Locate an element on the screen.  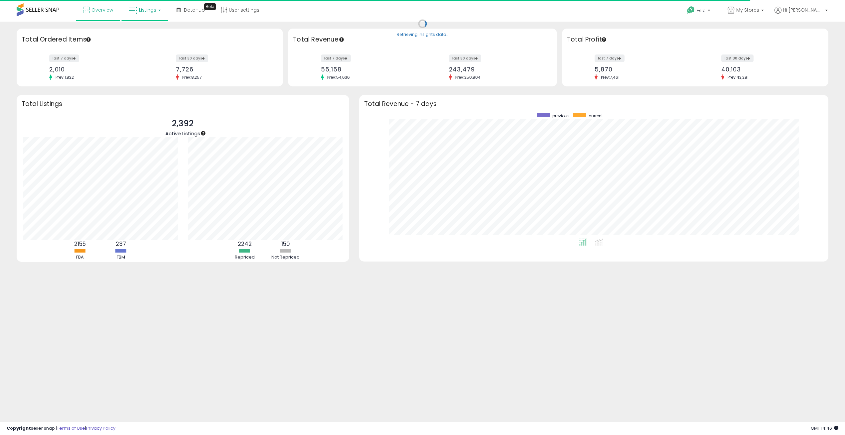
h3: Total Ordered Items is located at coordinates (150, 40).